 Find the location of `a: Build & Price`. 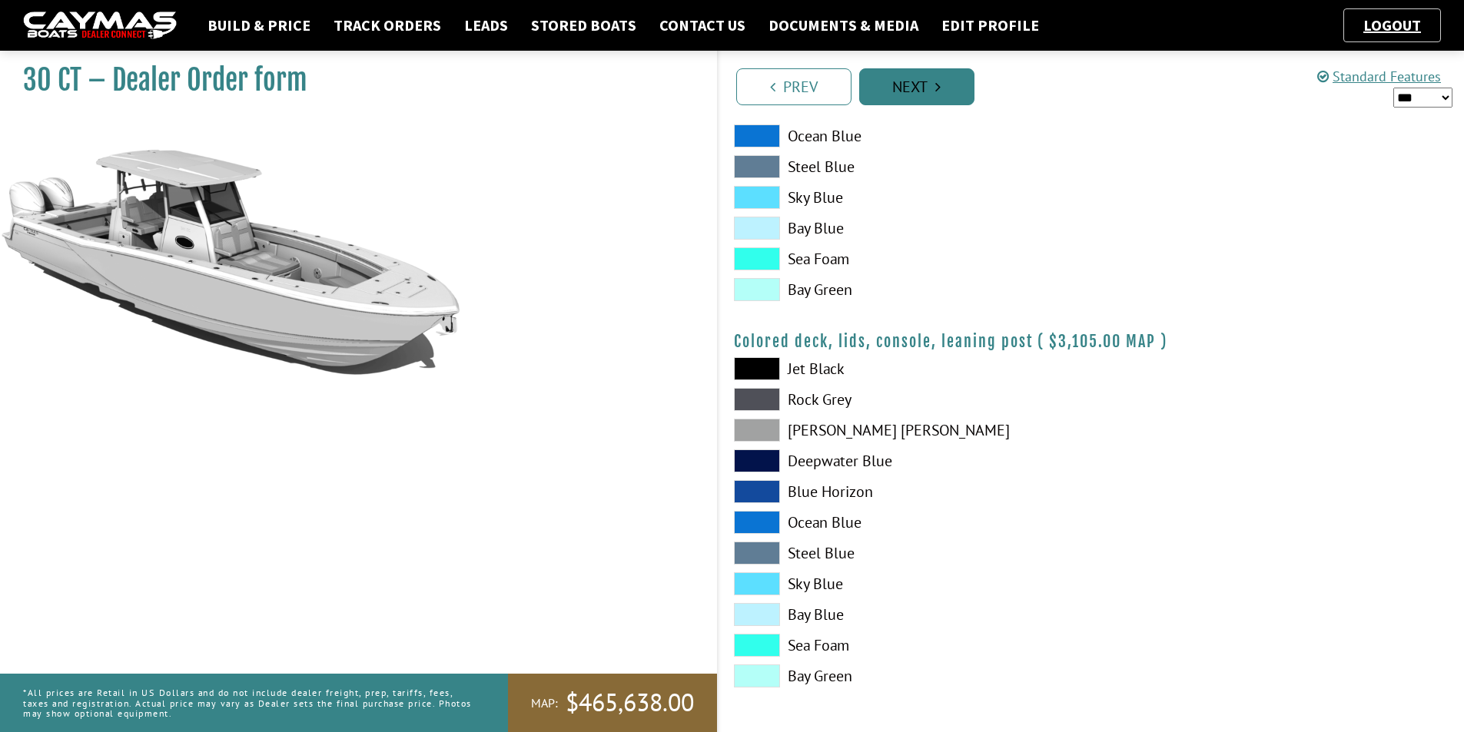

a: Build & Price is located at coordinates (259, 25).